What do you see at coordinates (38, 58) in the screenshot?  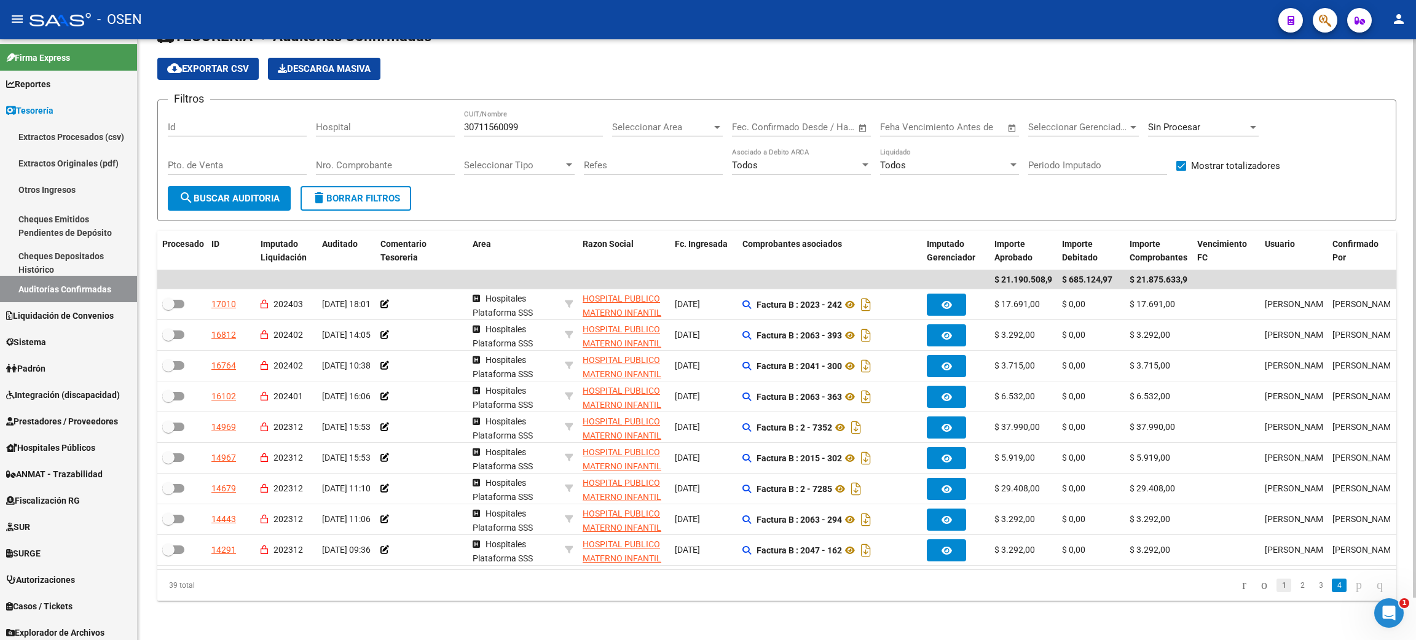 I see `span: Firma Express` at bounding box center [38, 58].